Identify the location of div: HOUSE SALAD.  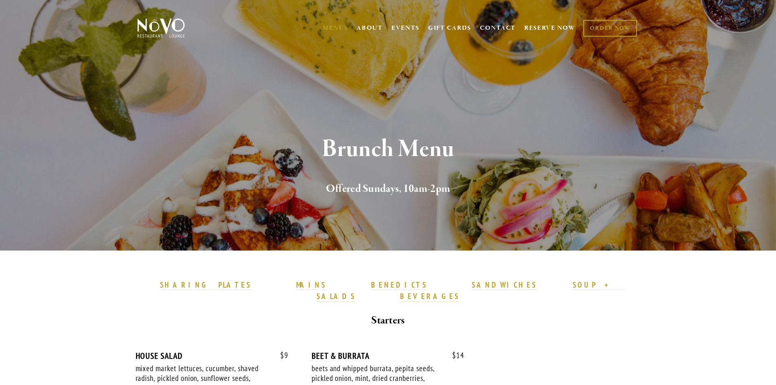
(212, 356).